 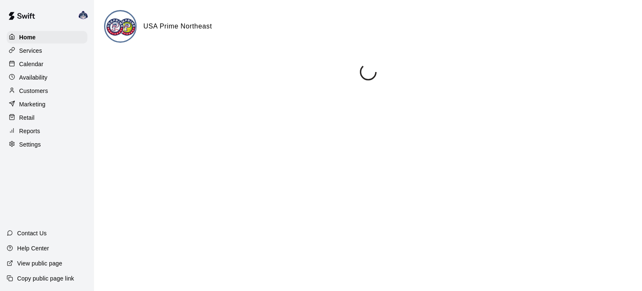 I want to click on div: Services, so click(x=47, y=51).